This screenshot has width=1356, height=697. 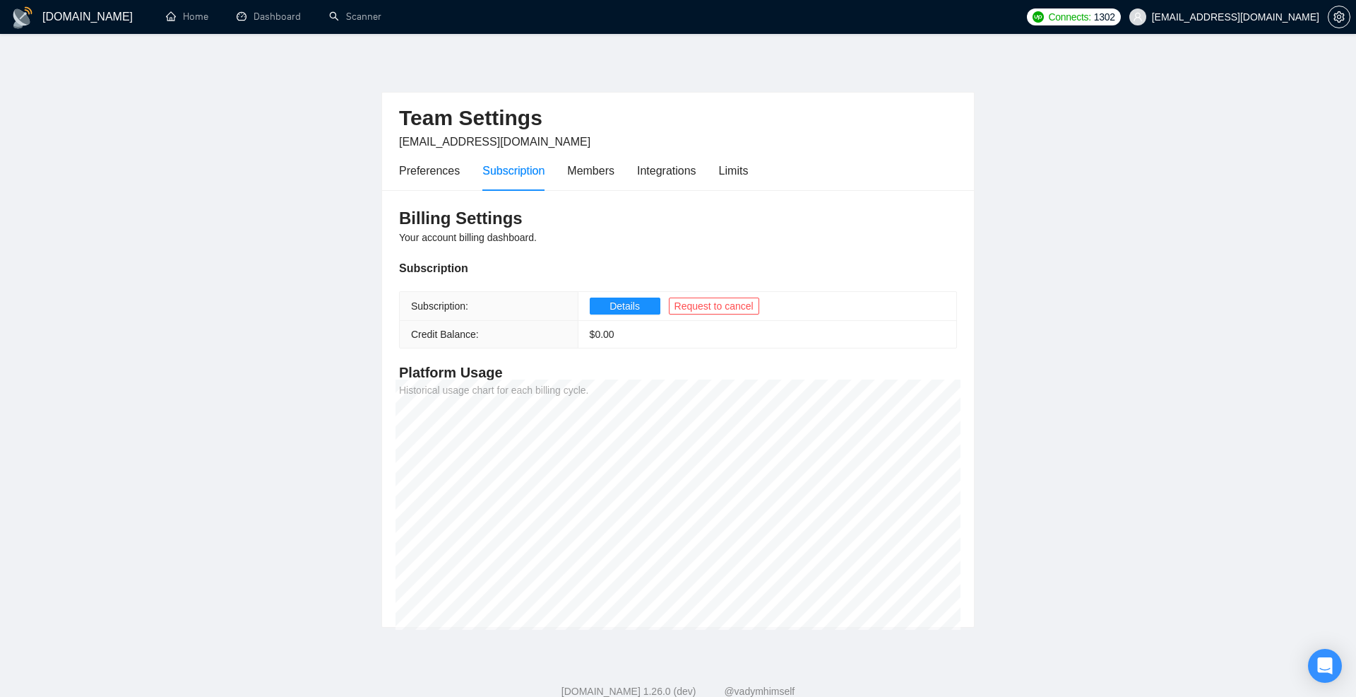 I want to click on span: Request to cancel, so click(x=714, y=306).